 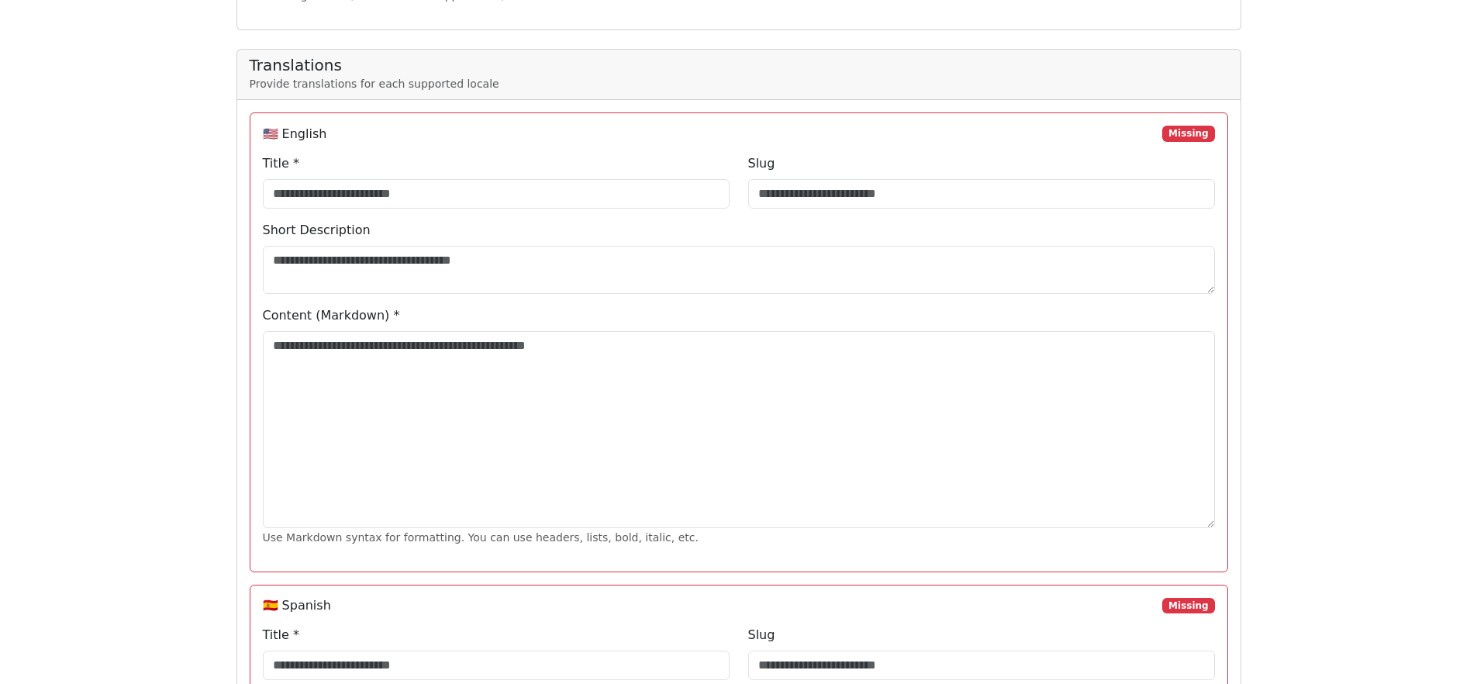 What do you see at coordinates (295, 133) in the screenshot?
I see `h6: 🇺🇸 English` at bounding box center [295, 133].